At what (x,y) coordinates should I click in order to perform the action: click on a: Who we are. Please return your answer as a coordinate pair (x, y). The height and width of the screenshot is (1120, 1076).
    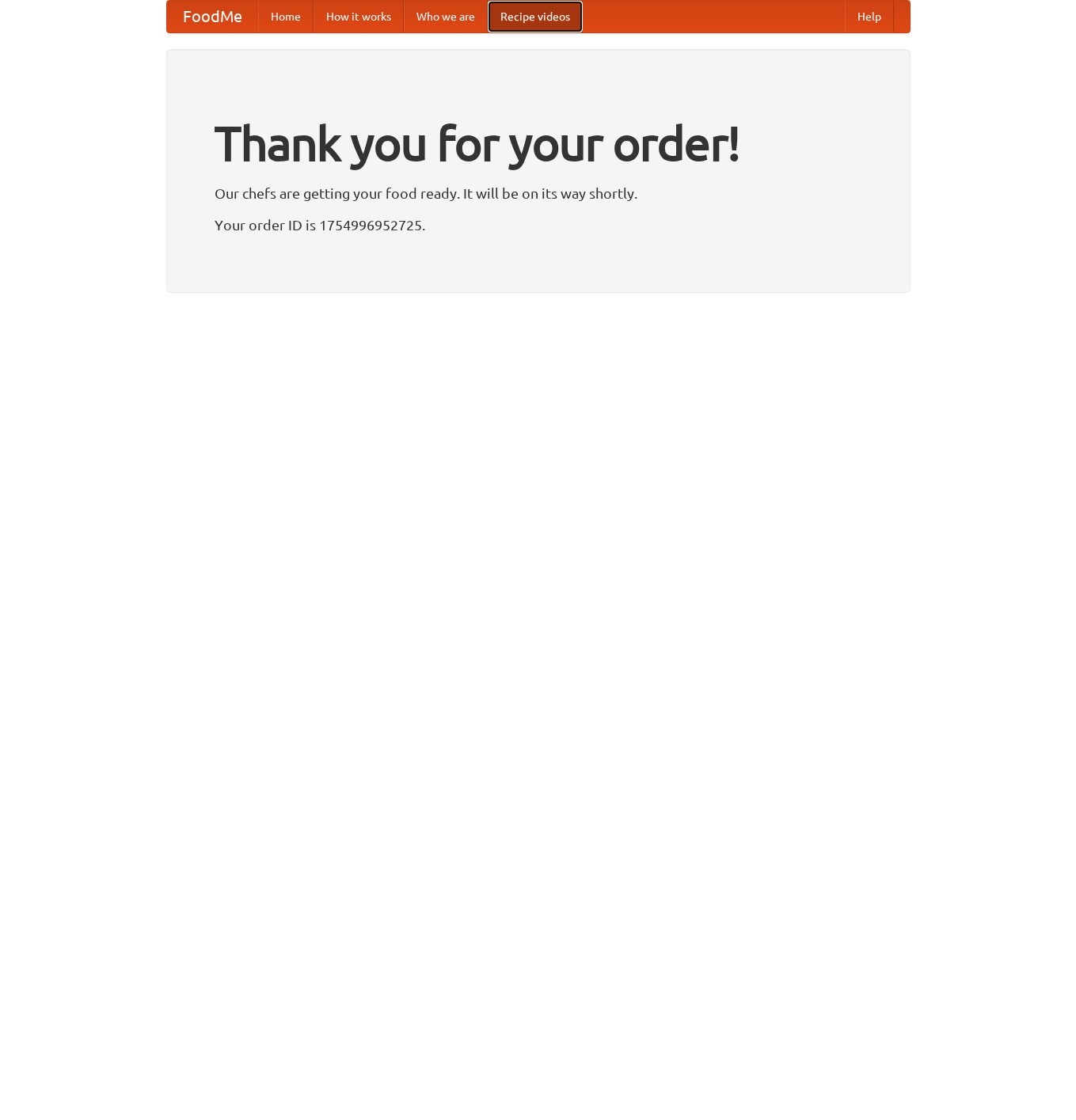
    Looking at the image, I should click on (446, 16).